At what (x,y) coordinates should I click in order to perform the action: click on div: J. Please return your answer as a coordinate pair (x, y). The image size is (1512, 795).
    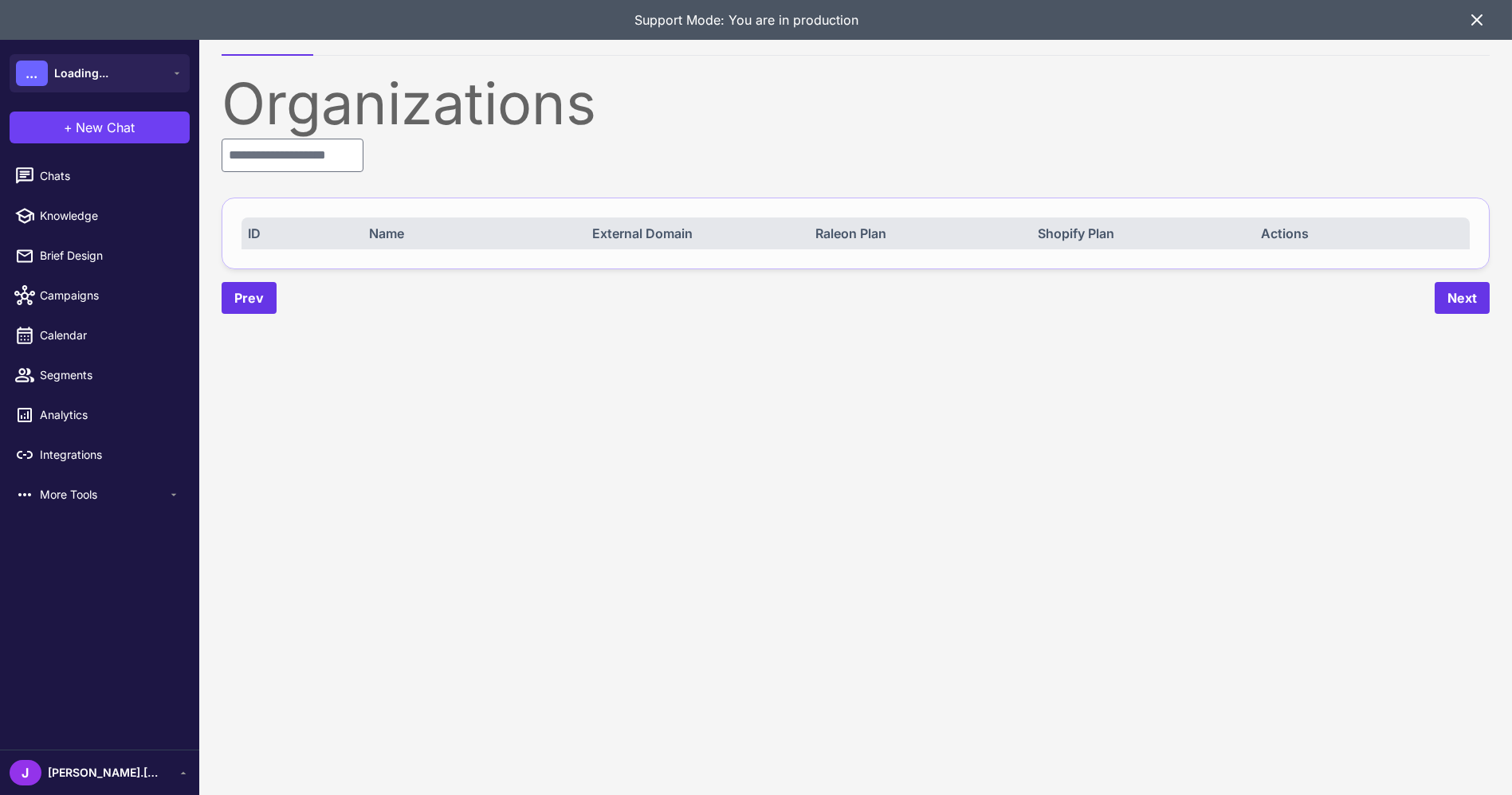
    Looking at the image, I should click on (25, 773).